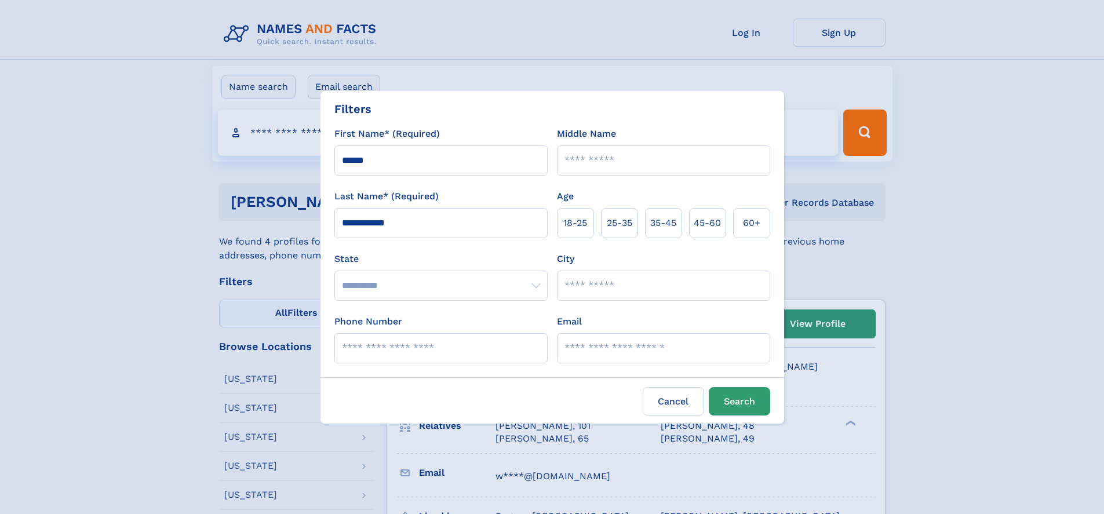 Image resolution: width=1104 pixels, height=514 pixels. I want to click on label: First Name* (Required), so click(387, 134).